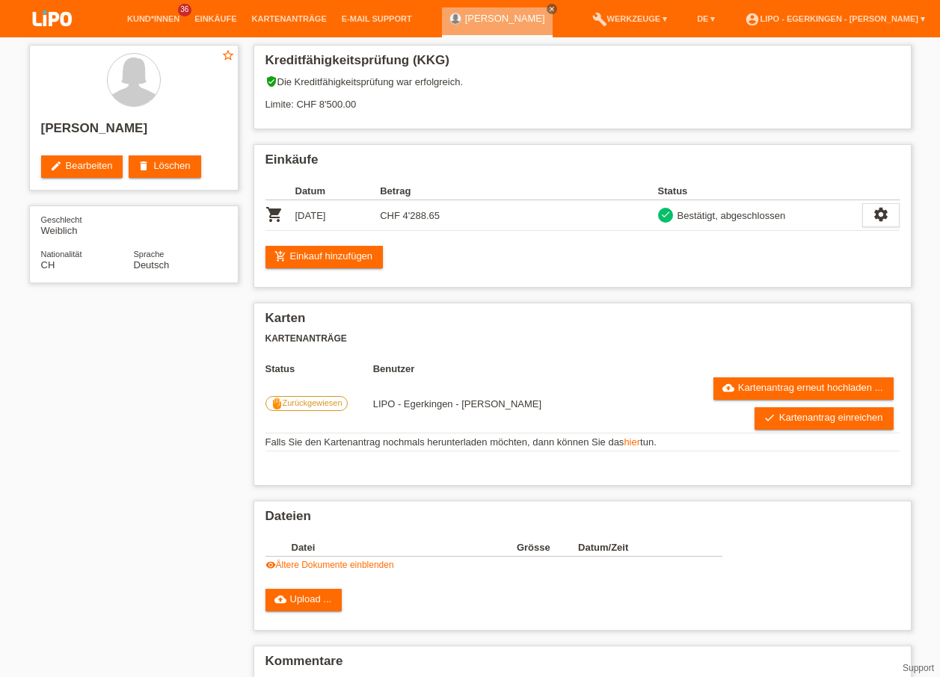 The height and width of the screenshot is (677, 940). I want to click on div: Weiblich, so click(87, 225).